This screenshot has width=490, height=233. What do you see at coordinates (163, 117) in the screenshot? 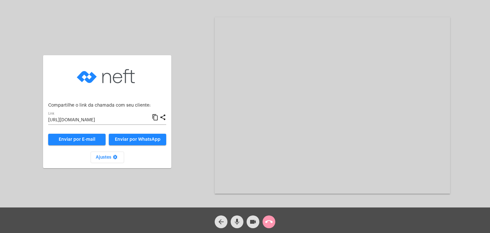
I see `mat-icon: share` at bounding box center [163, 117].